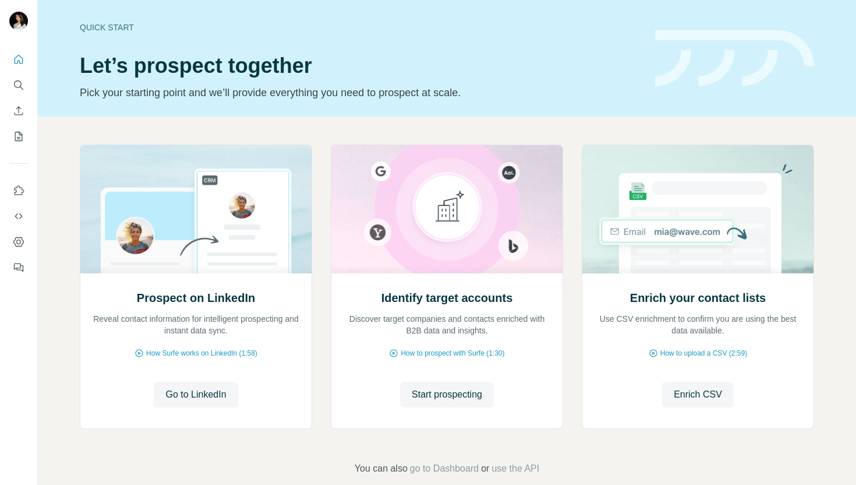 The image size is (856, 485). What do you see at coordinates (381, 468) in the screenshot?
I see `span: You can also` at bounding box center [381, 468].